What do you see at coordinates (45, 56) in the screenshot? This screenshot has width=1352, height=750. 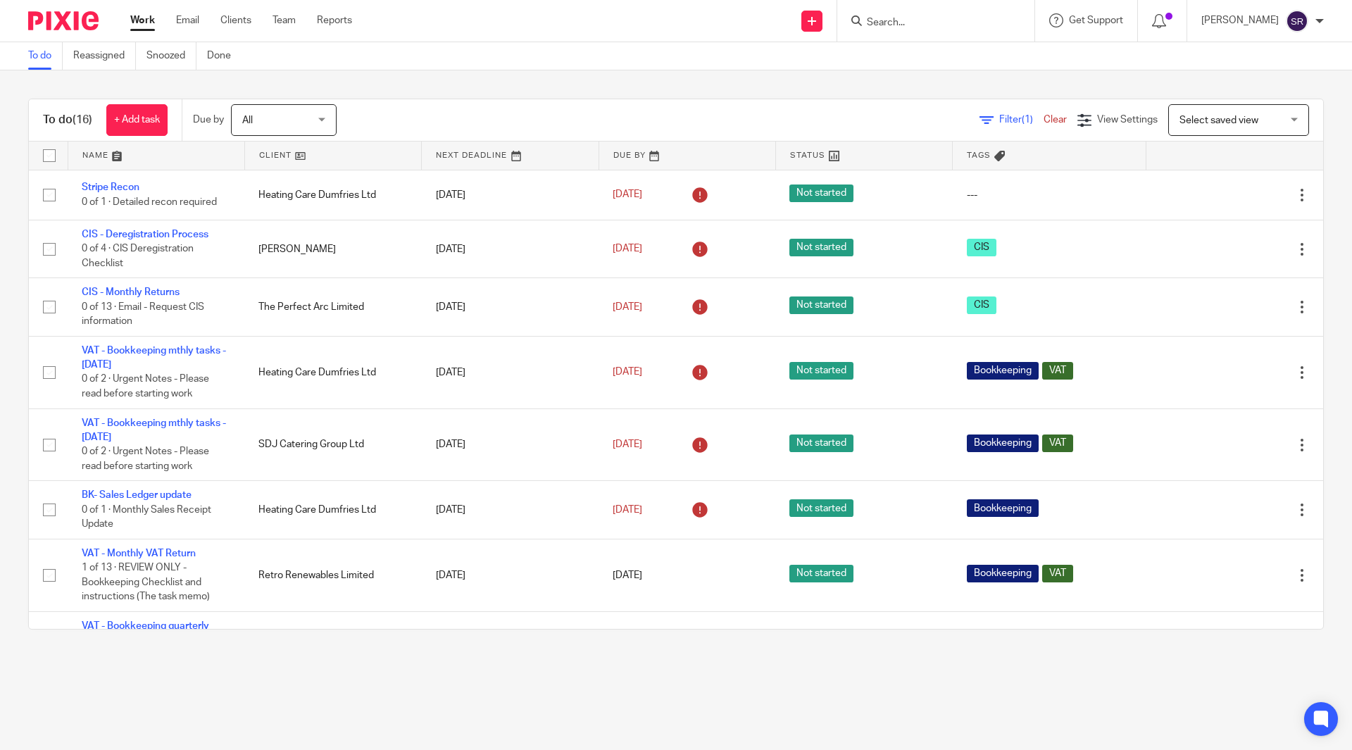 I see `a: To do` at bounding box center [45, 56].